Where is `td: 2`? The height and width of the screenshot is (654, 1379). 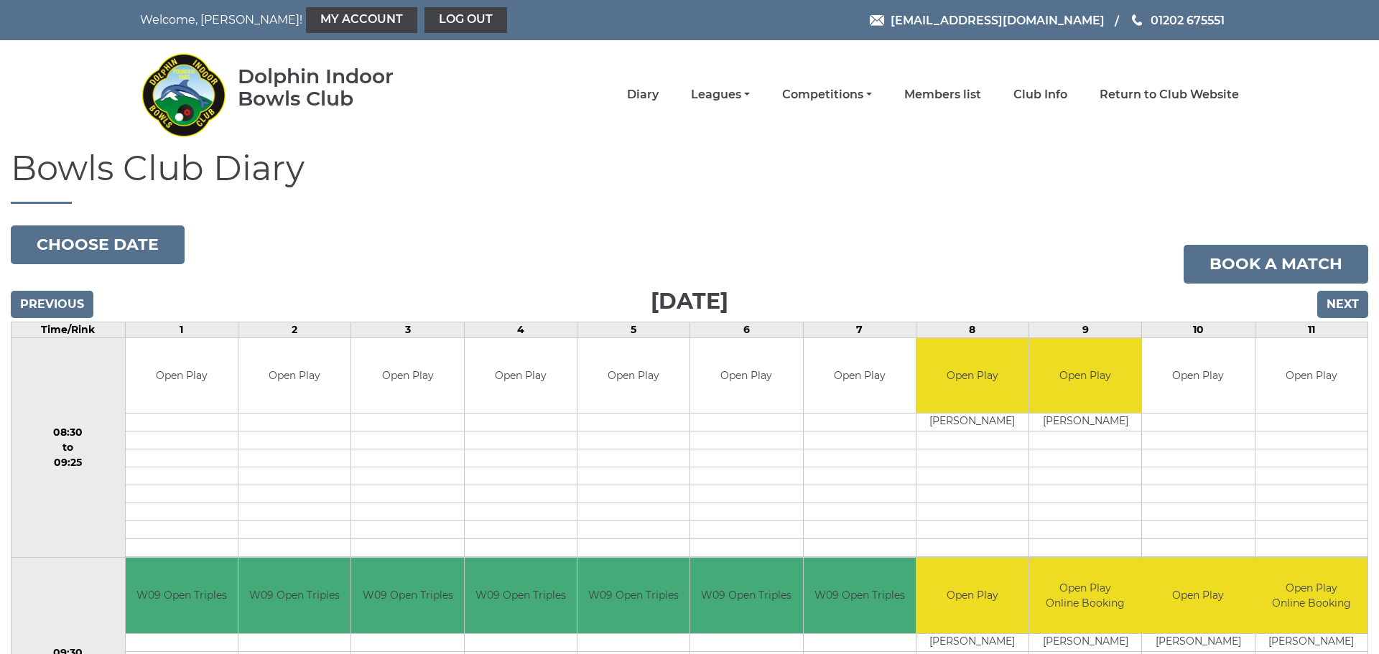 td: 2 is located at coordinates (295, 330).